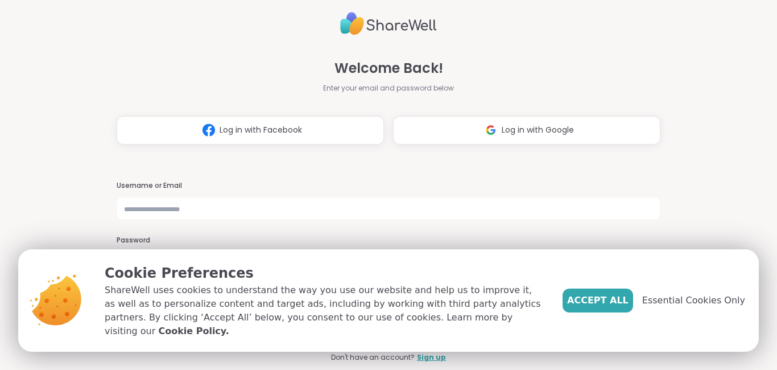 The height and width of the screenshot is (370, 777). I want to click on a: Sign up, so click(431, 357).